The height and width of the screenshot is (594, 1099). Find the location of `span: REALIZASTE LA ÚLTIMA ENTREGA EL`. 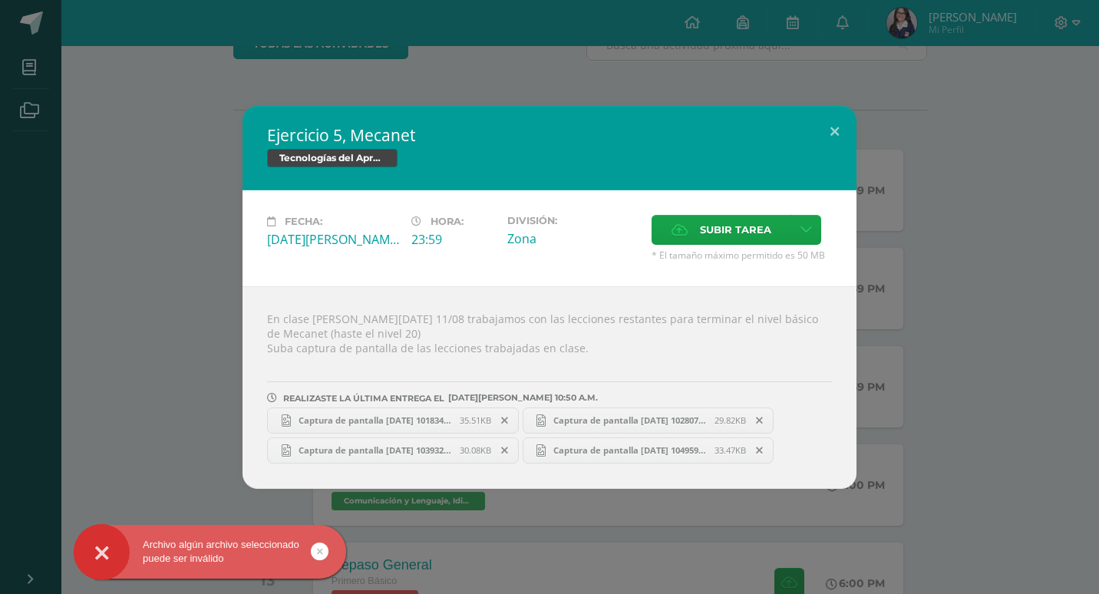

span: REALIZASTE LA ÚLTIMA ENTREGA EL is located at coordinates (364, 398).